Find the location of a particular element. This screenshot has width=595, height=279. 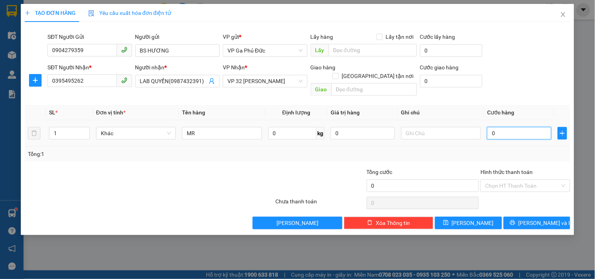

input: VD: Bàn, Ghế is located at coordinates (222, 133).